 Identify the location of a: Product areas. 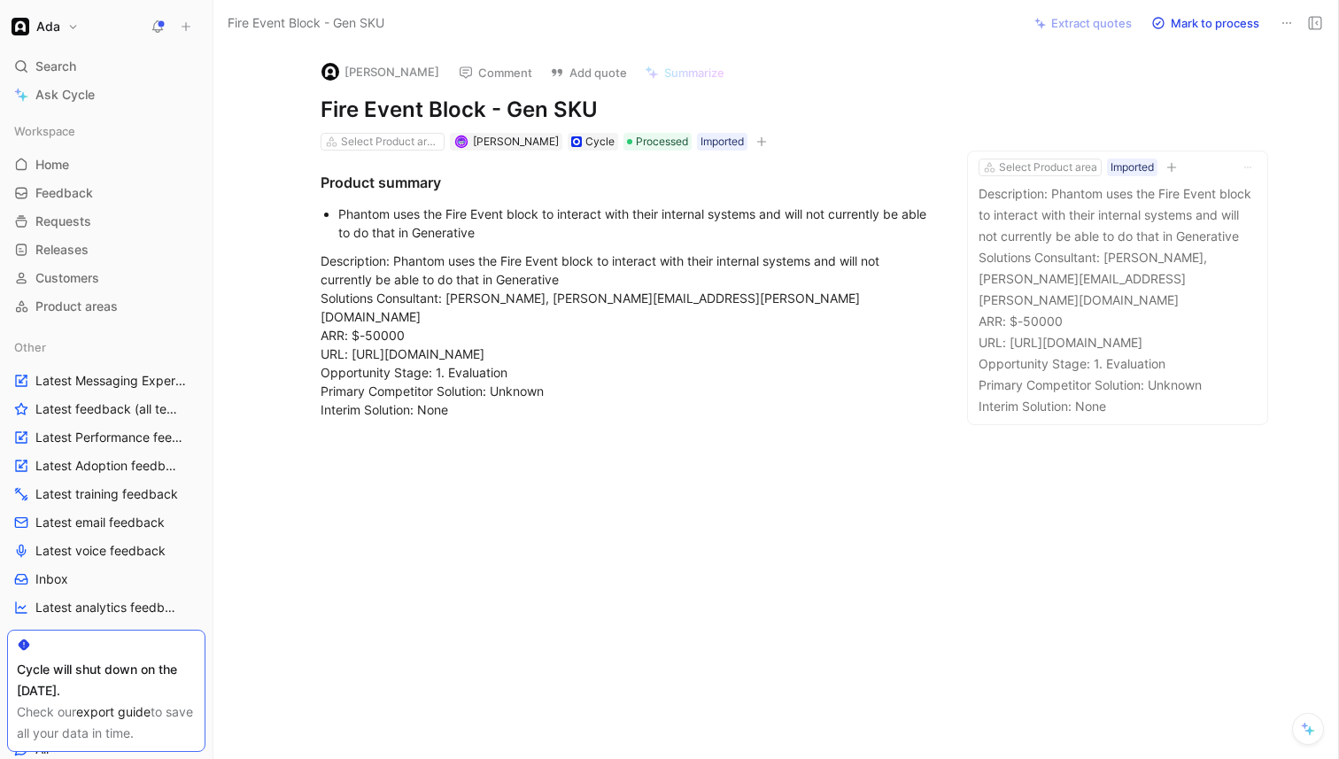
(106, 306).